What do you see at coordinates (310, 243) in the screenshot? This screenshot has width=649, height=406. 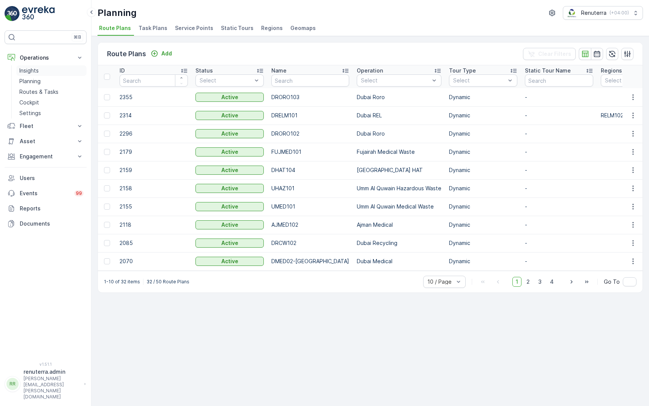 I see `p: DRCW102` at bounding box center [310, 243].